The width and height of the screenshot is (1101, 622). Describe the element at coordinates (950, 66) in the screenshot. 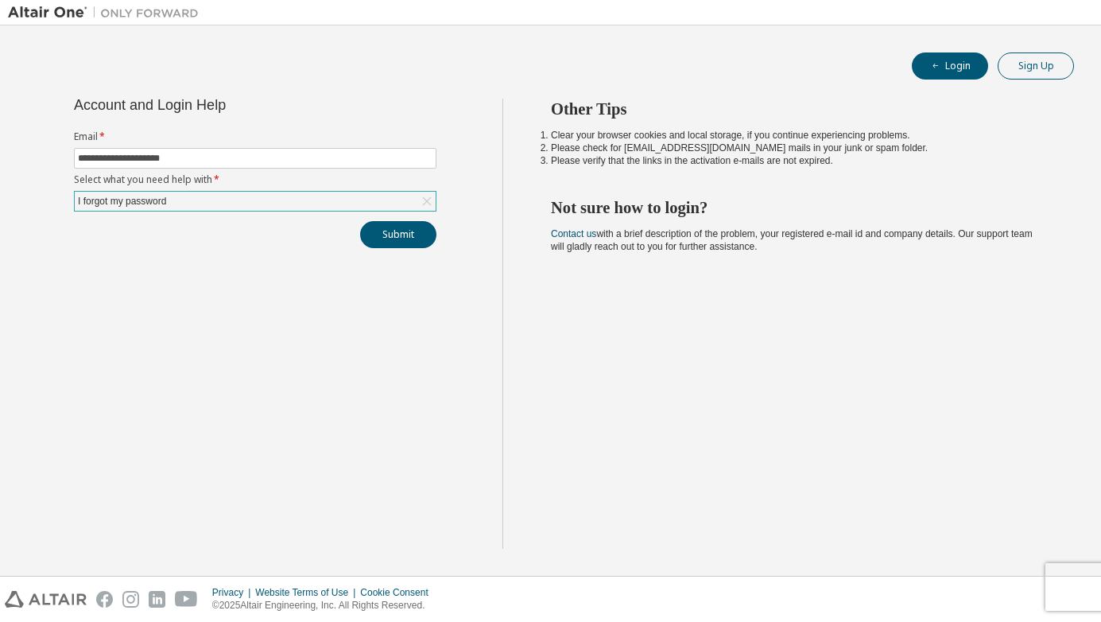

I see `button: Login` at that location.